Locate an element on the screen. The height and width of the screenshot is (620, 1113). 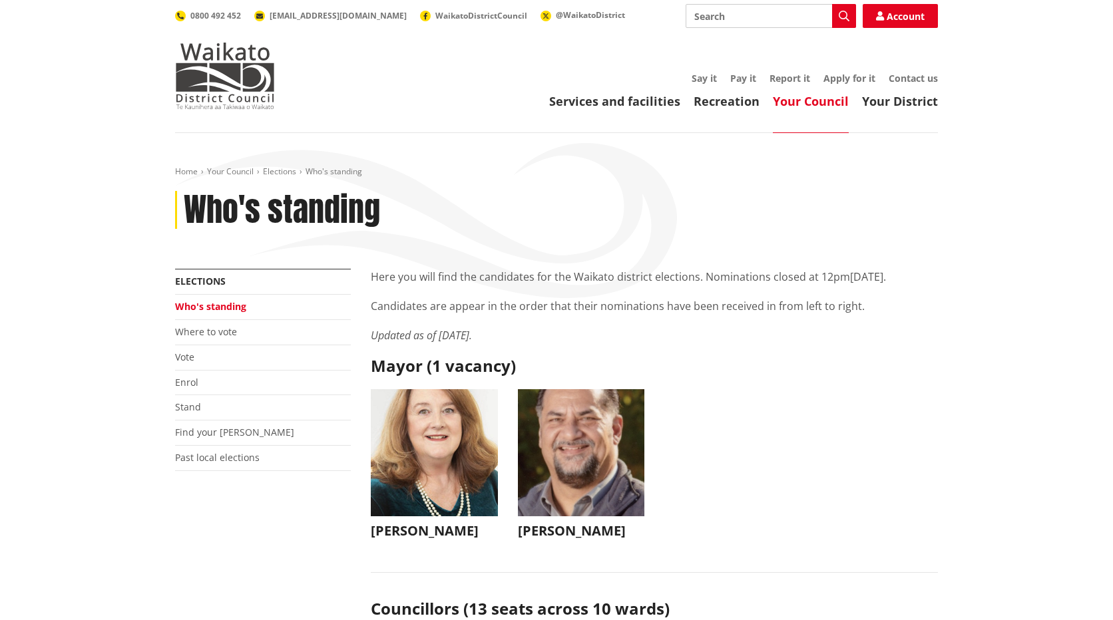
nav: breadcrumb is located at coordinates (556, 172).